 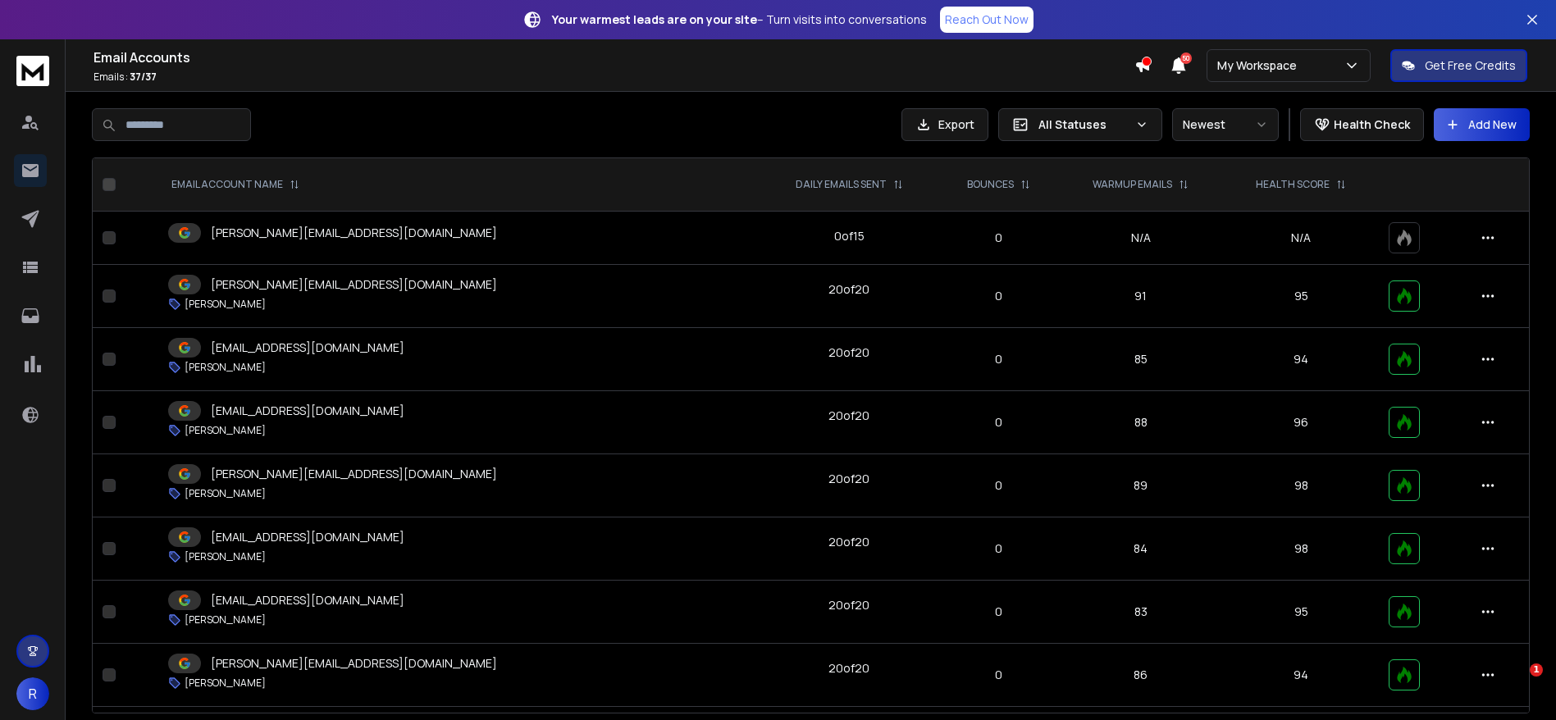 What do you see at coordinates (1458, 66) in the screenshot?
I see `button: Get Free Credits` at bounding box center [1458, 66].